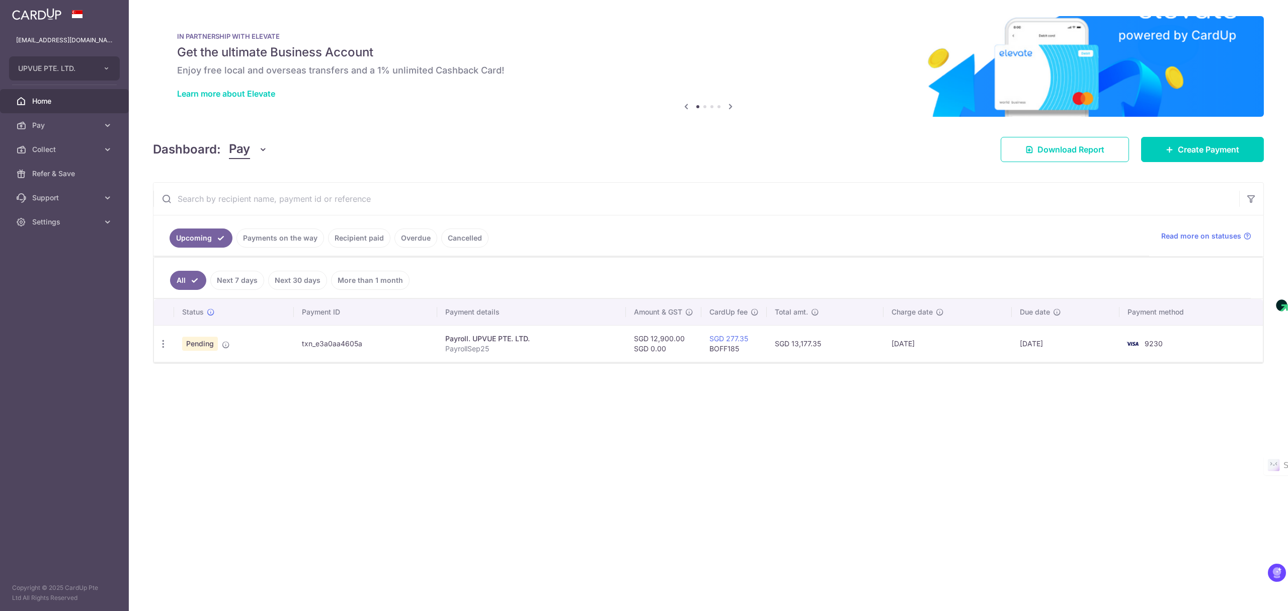  Describe the element at coordinates (1201, 236) in the screenshot. I see `span: Read more on statuses` at that location.